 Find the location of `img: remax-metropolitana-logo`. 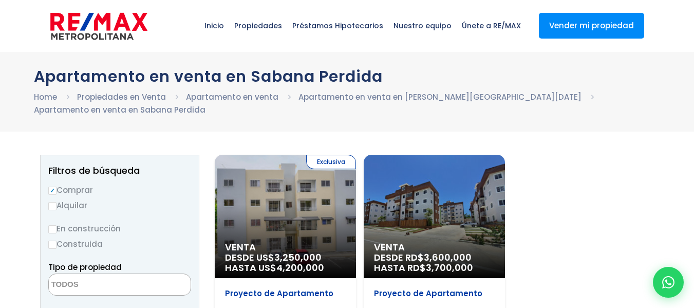

img: remax-metropolitana-logo is located at coordinates (99, 26).